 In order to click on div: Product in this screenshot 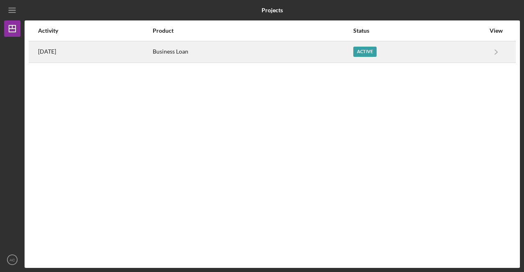, I will do `click(252, 31)`.